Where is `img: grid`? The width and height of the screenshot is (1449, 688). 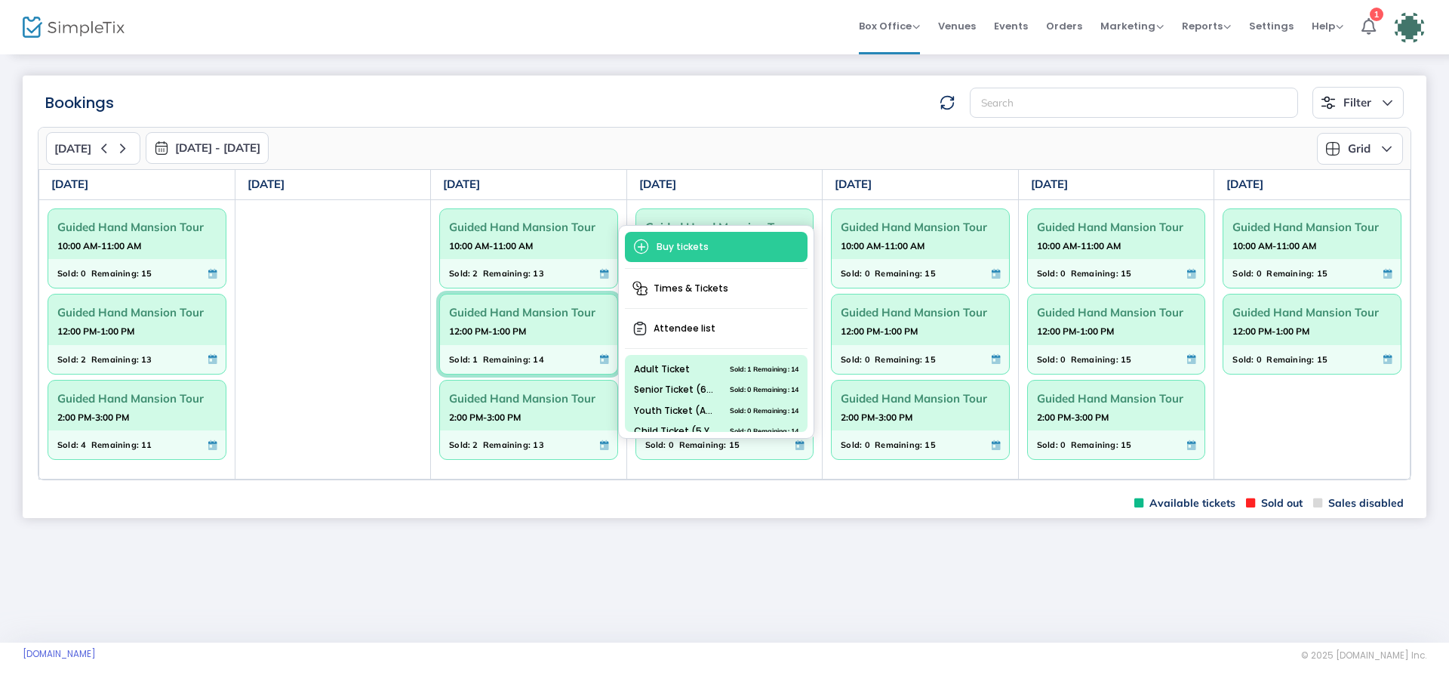 img: grid is located at coordinates (1333, 149).